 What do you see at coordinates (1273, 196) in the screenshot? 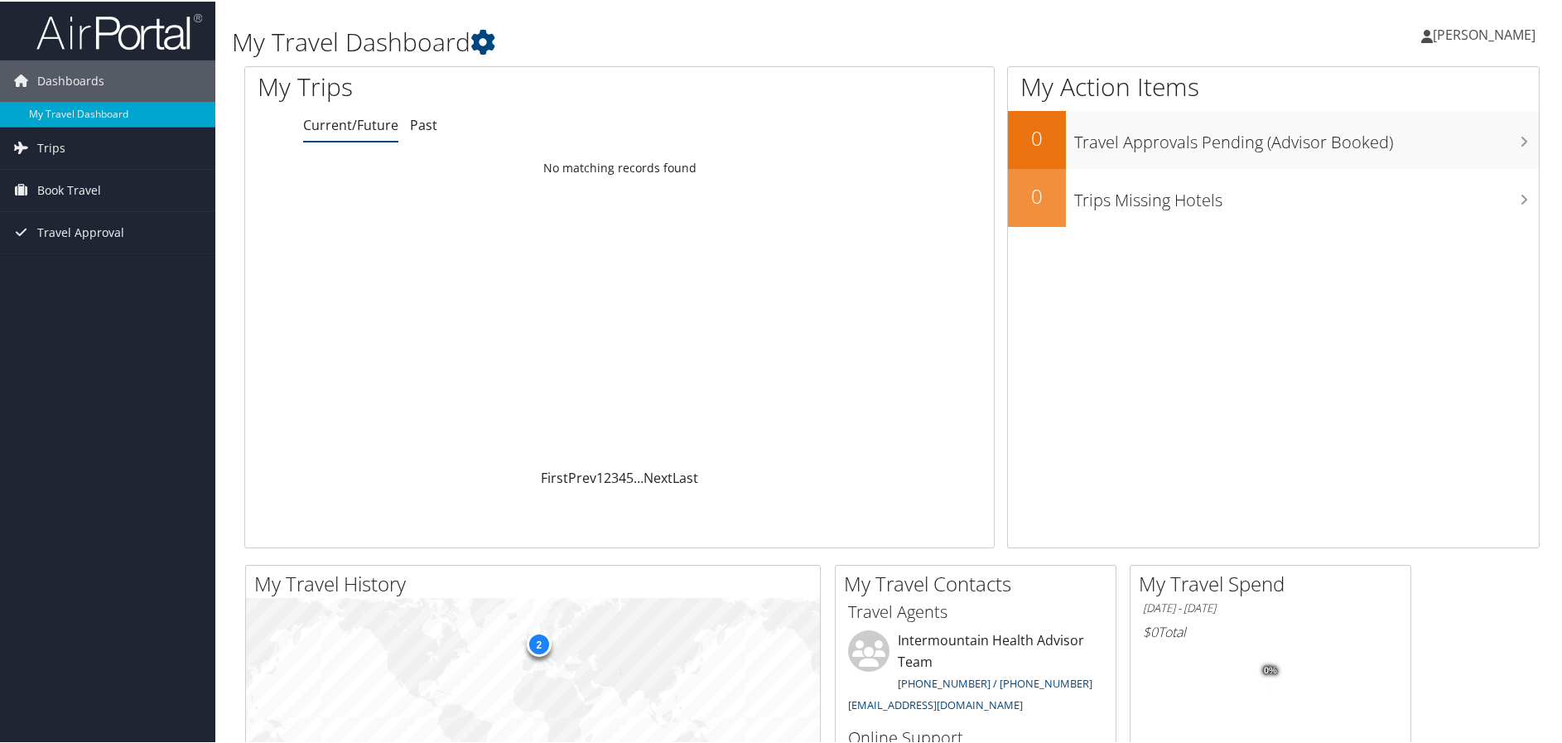
I see `a: 0Trips Missing Hotels` at bounding box center [1273, 196].